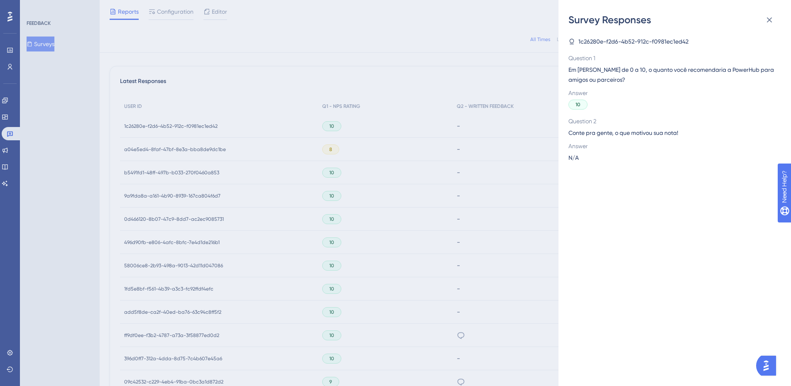 This screenshot has width=791, height=386. What do you see at coordinates (10, 12) in the screenshot?
I see `img: launcher-image-alternative-text` at bounding box center [10, 12].